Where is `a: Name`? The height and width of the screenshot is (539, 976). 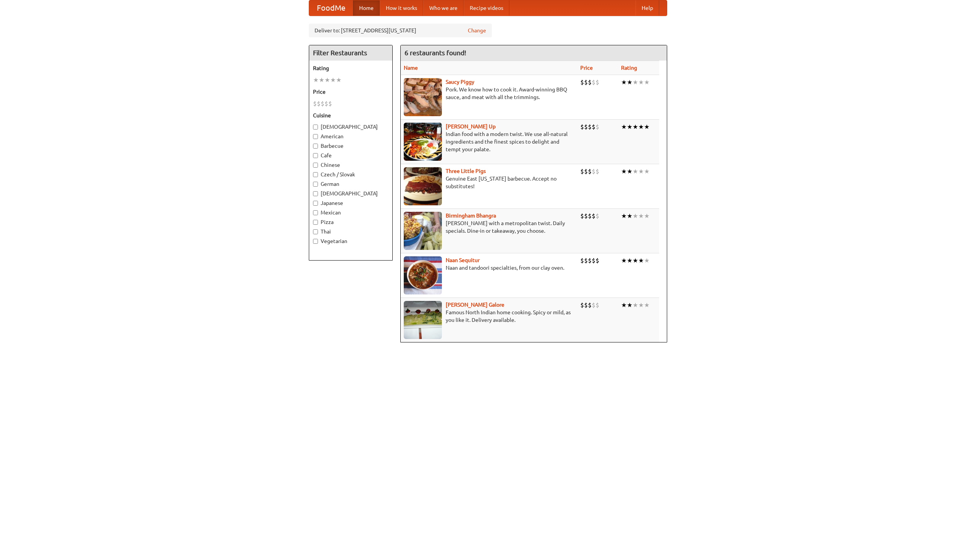
a: Name is located at coordinates (411, 68).